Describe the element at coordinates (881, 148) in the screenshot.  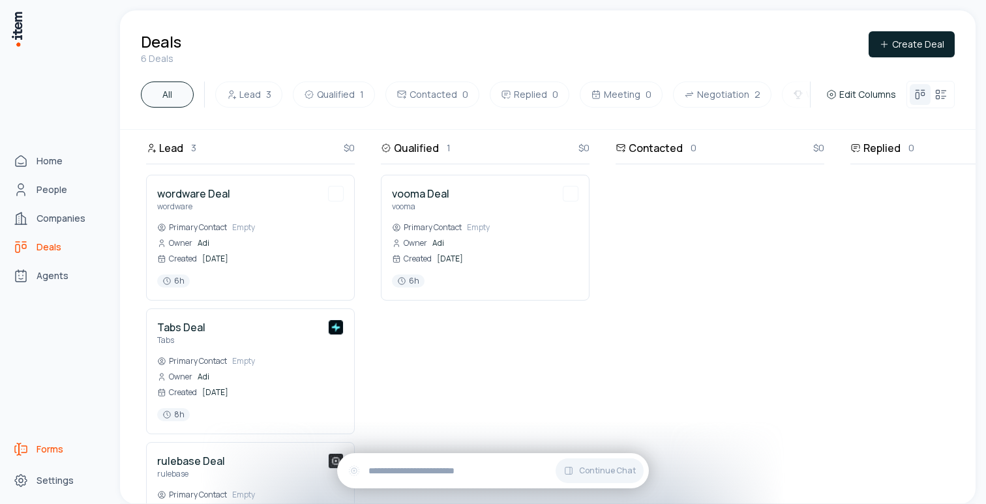
I see `h3: Replied` at that location.